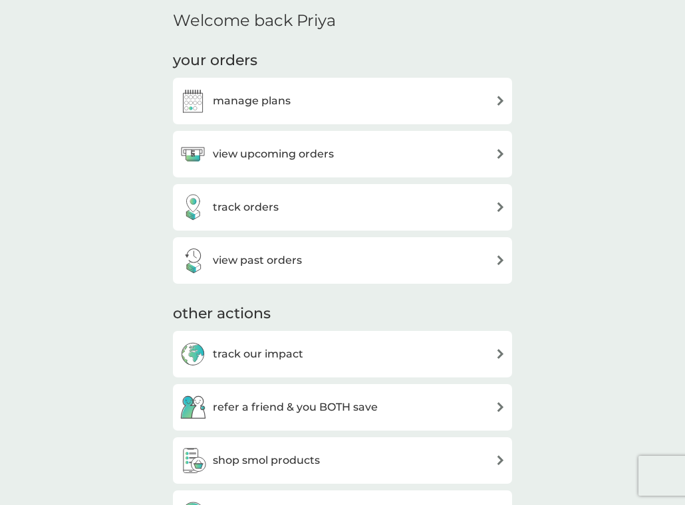  What do you see at coordinates (245, 207) in the screenshot?
I see `h3: track orders` at bounding box center [245, 207].